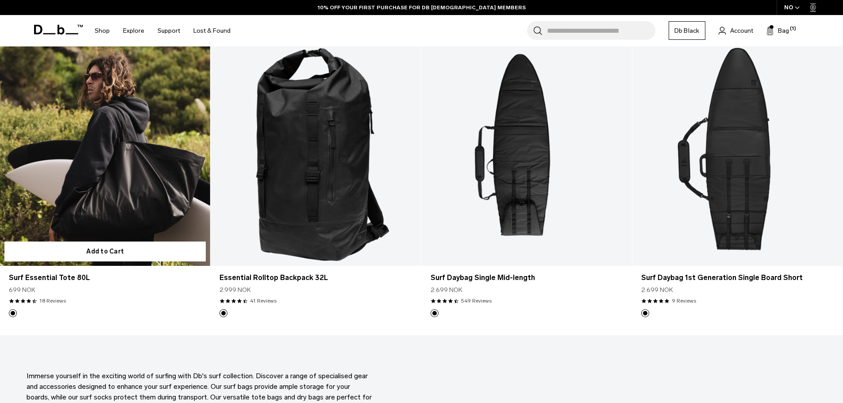 This screenshot has height=403, width=843. What do you see at coordinates (687, 31) in the screenshot?
I see `a: Db Black` at bounding box center [687, 31].